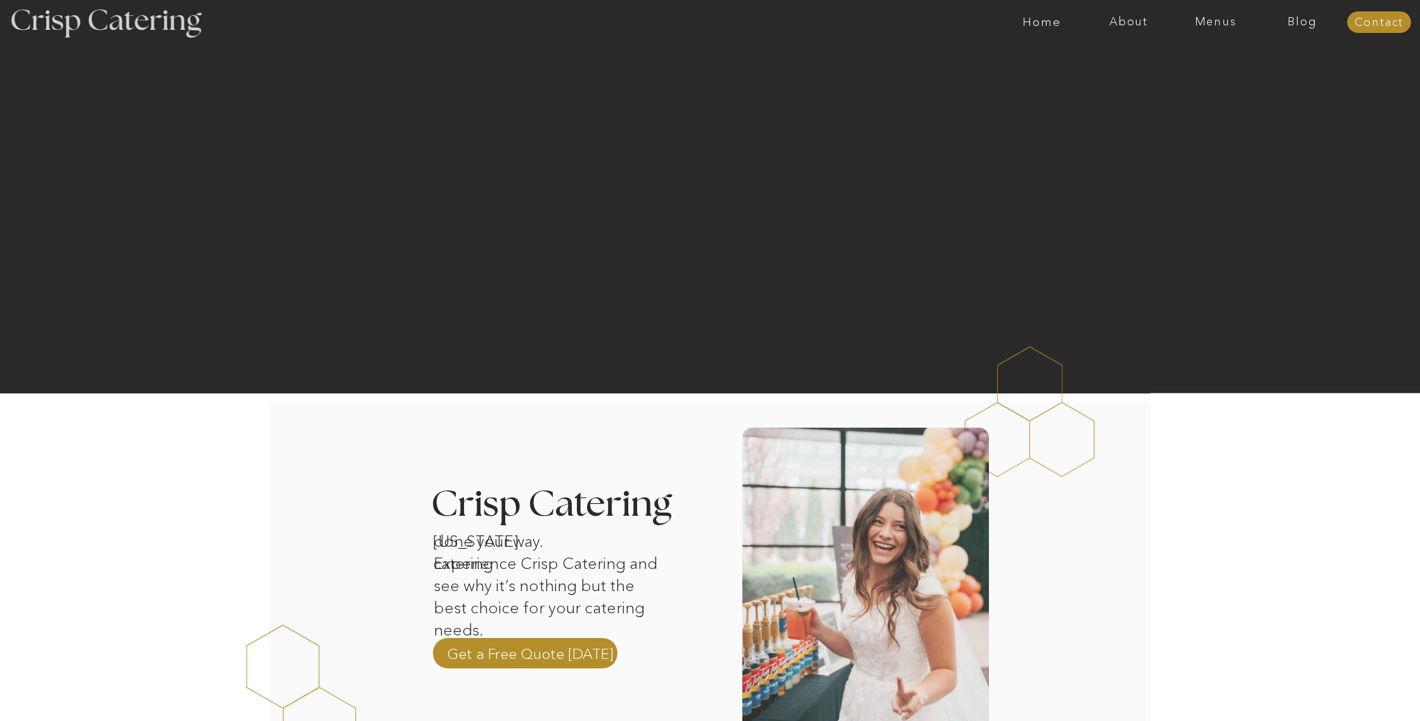  Describe the element at coordinates (1215, 22) in the screenshot. I see `a: Menus` at that location.